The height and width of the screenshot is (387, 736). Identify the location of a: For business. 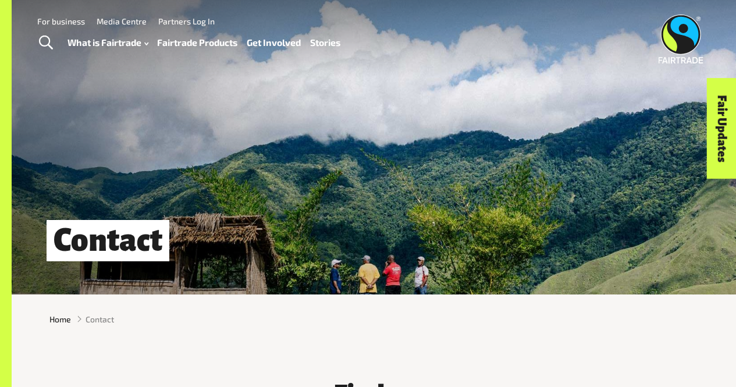
(61, 21).